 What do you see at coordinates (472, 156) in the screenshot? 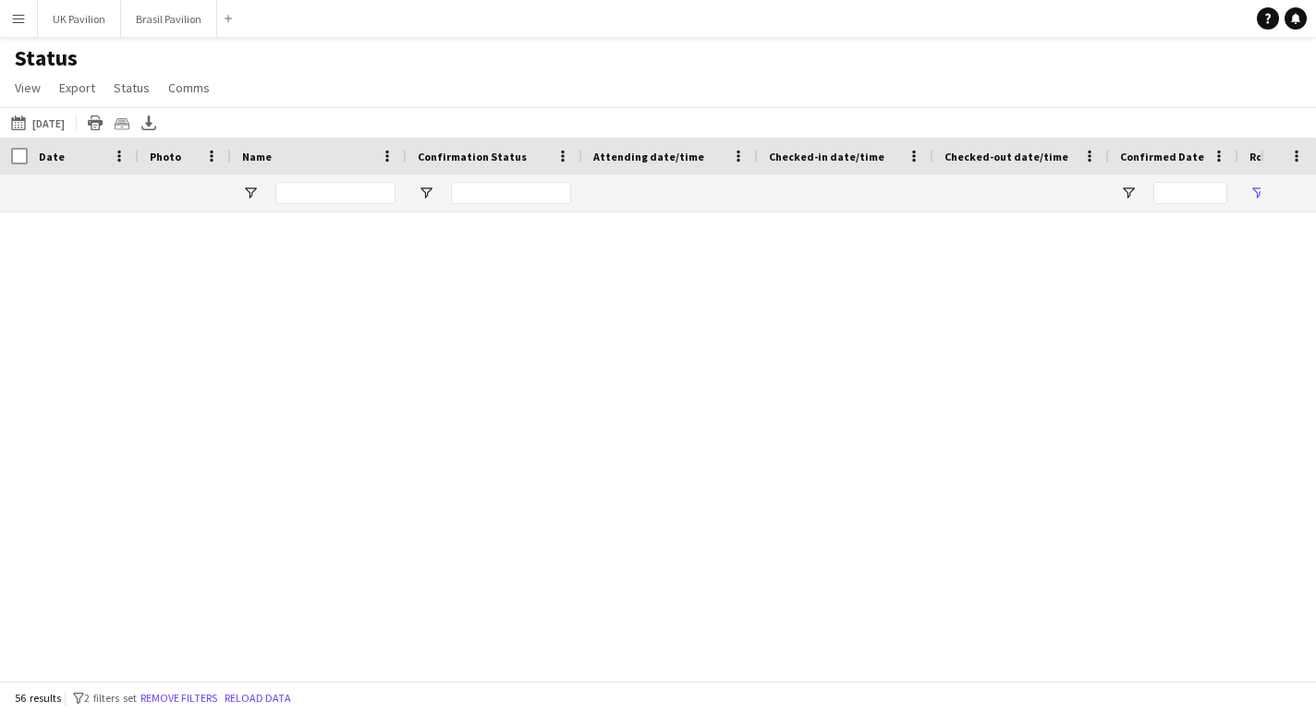
I see `span: Confirmation Status` at bounding box center [472, 156].